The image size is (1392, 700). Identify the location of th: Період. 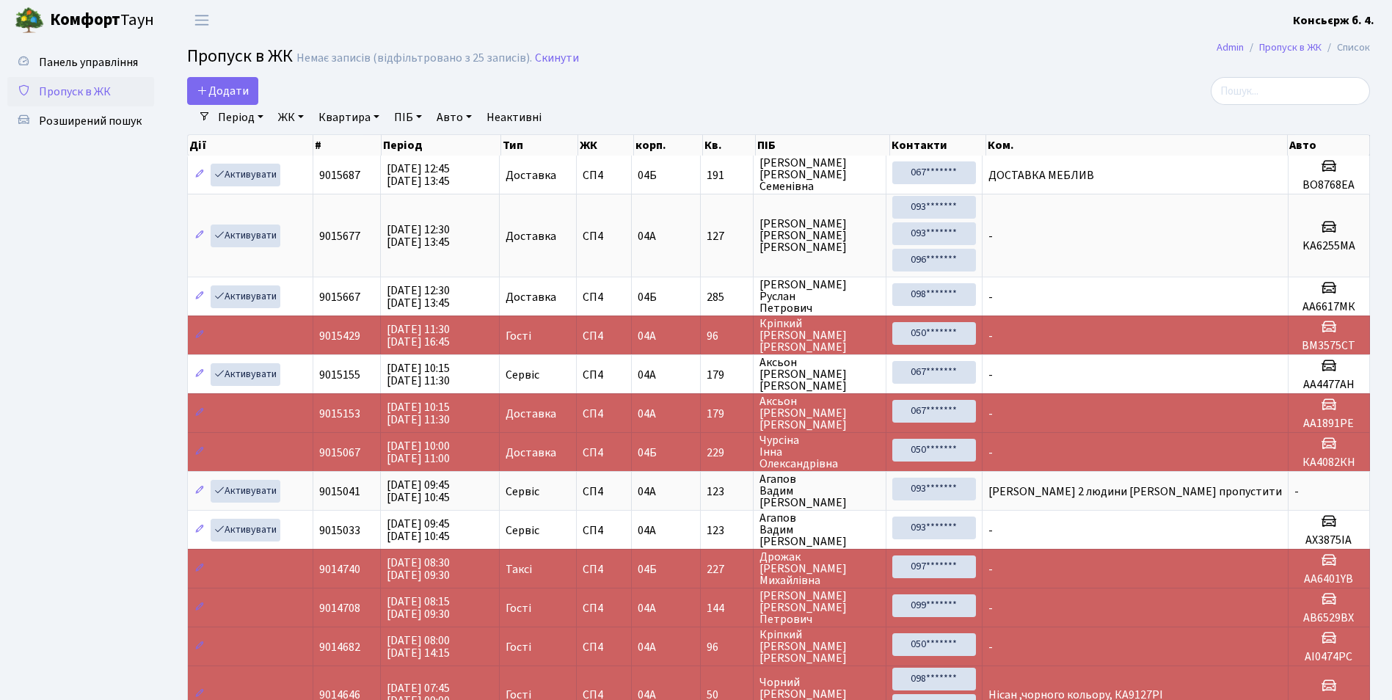
(441, 145).